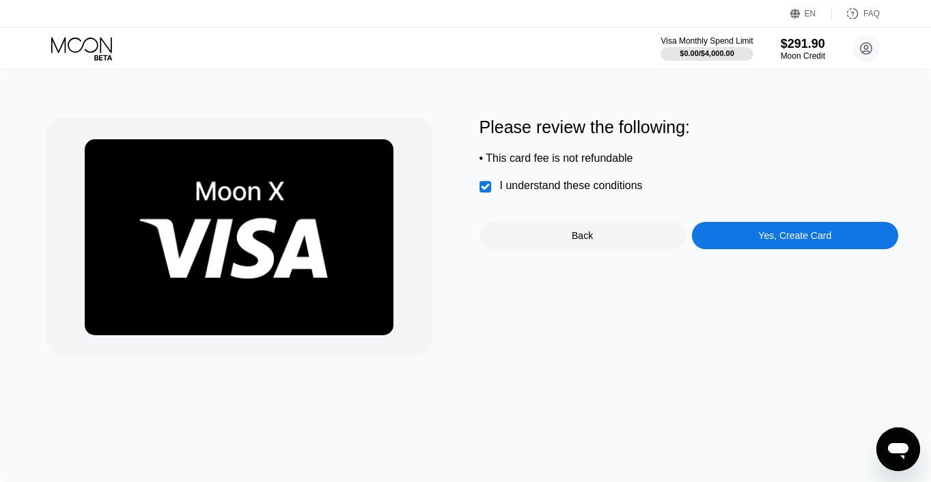  I want to click on div: I understand these conditions, so click(571, 186).